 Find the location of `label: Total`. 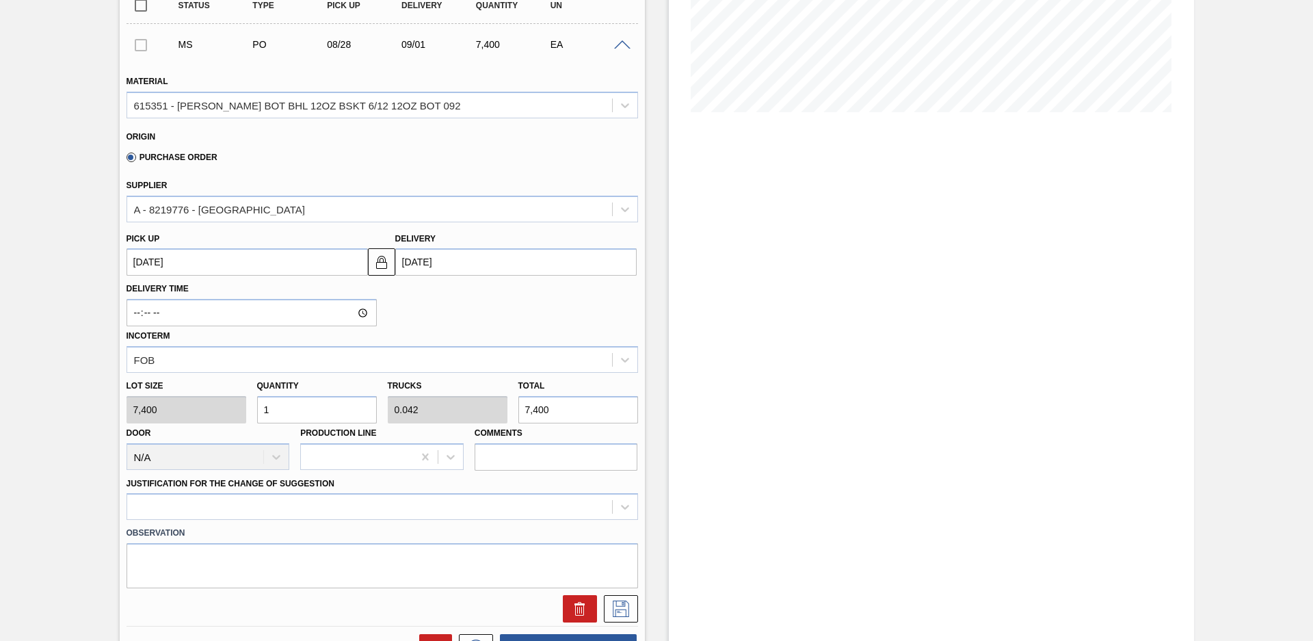

label: Total is located at coordinates (531, 386).